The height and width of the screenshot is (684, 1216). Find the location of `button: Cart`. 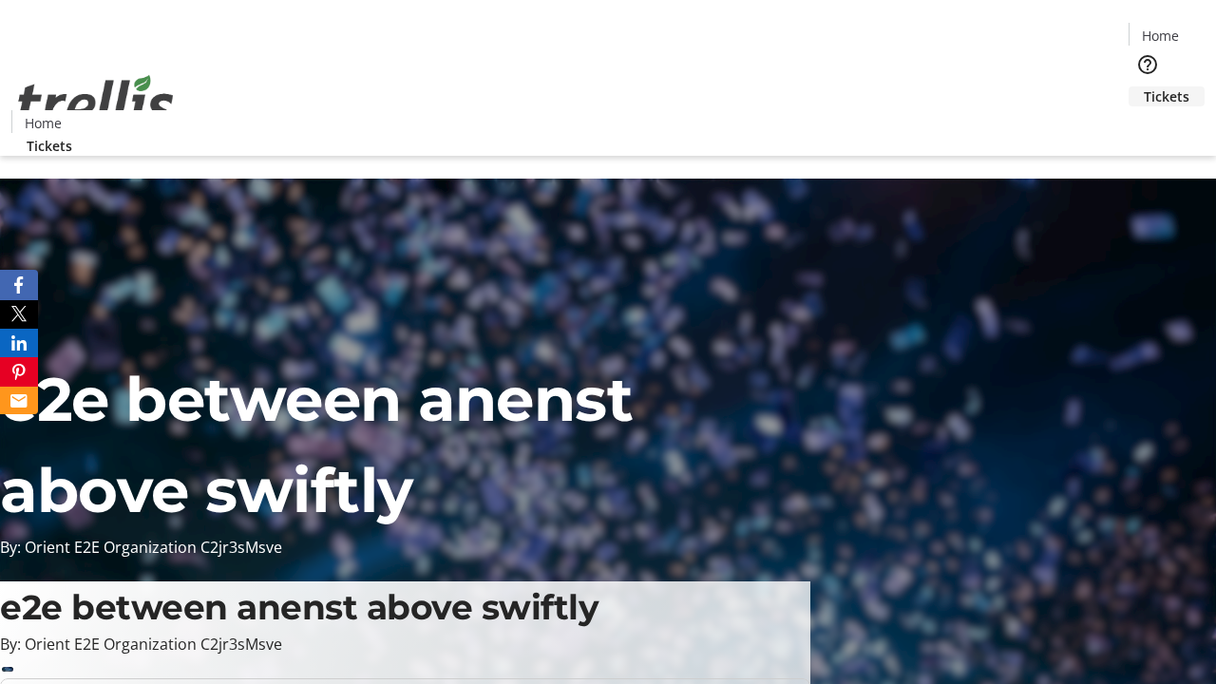

button: Cart is located at coordinates (1148, 125).